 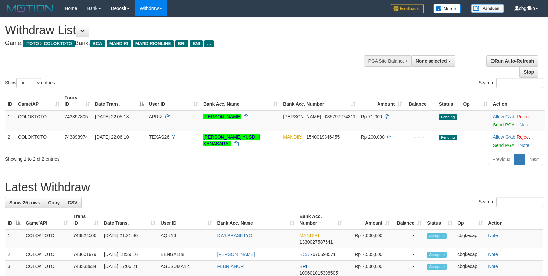 I want to click on th: Balance, so click(x=420, y=101).